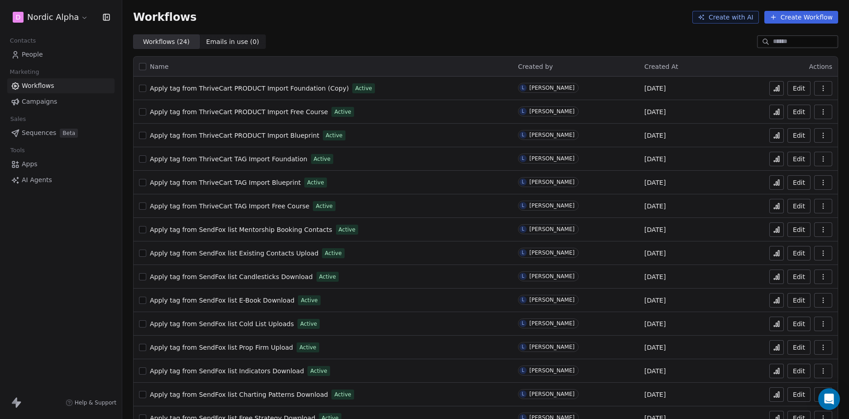 This screenshot has height=419, width=849. Describe the element at coordinates (249, 88) in the screenshot. I see `a: Apply tag from ThriveCart PRODUCT Import Foundation (Copy)` at that location.